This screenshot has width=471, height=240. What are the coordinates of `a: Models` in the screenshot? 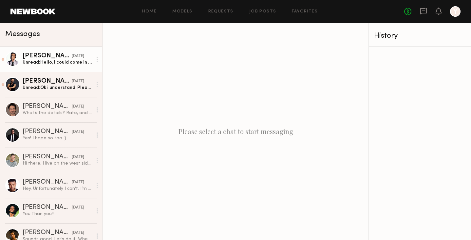 It's located at (182, 11).